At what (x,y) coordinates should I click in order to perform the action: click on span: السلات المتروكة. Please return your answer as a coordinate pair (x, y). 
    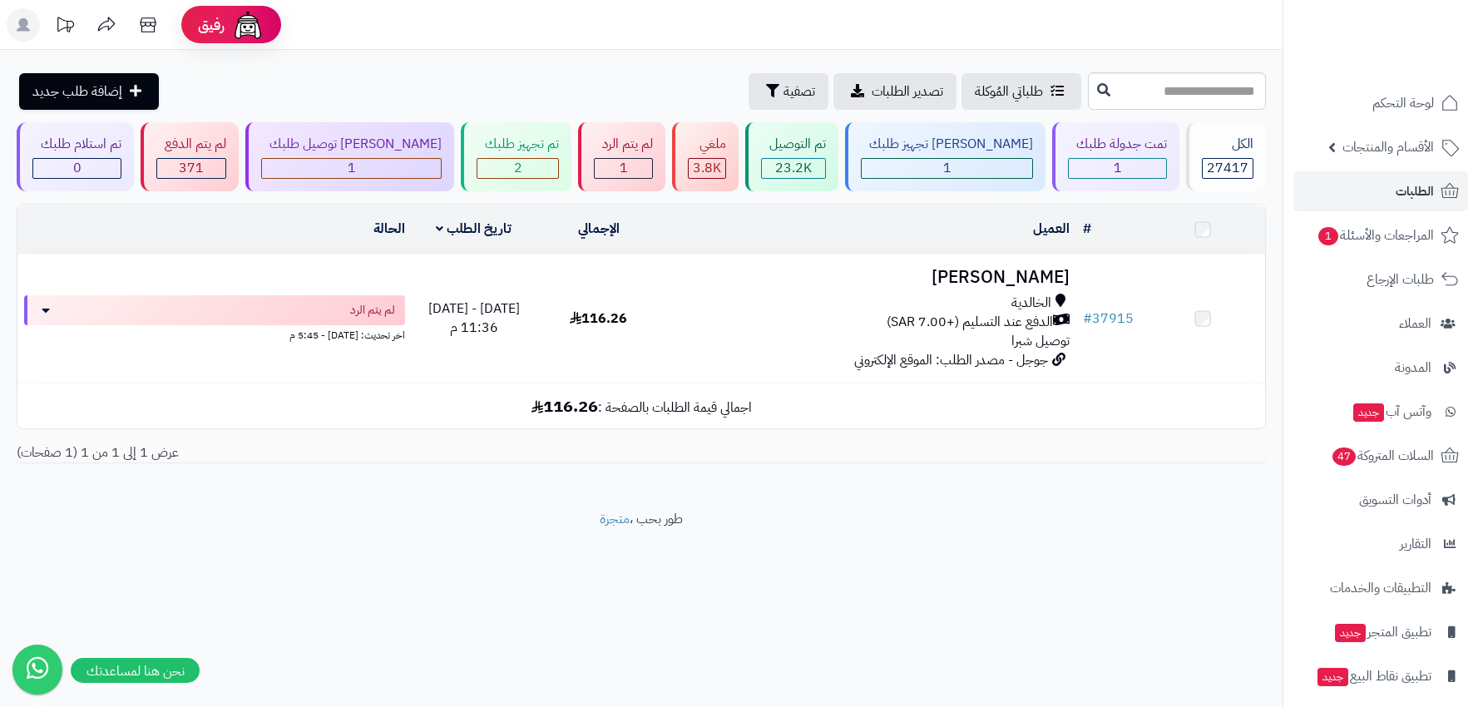
    Looking at the image, I should click on (1382, 456).